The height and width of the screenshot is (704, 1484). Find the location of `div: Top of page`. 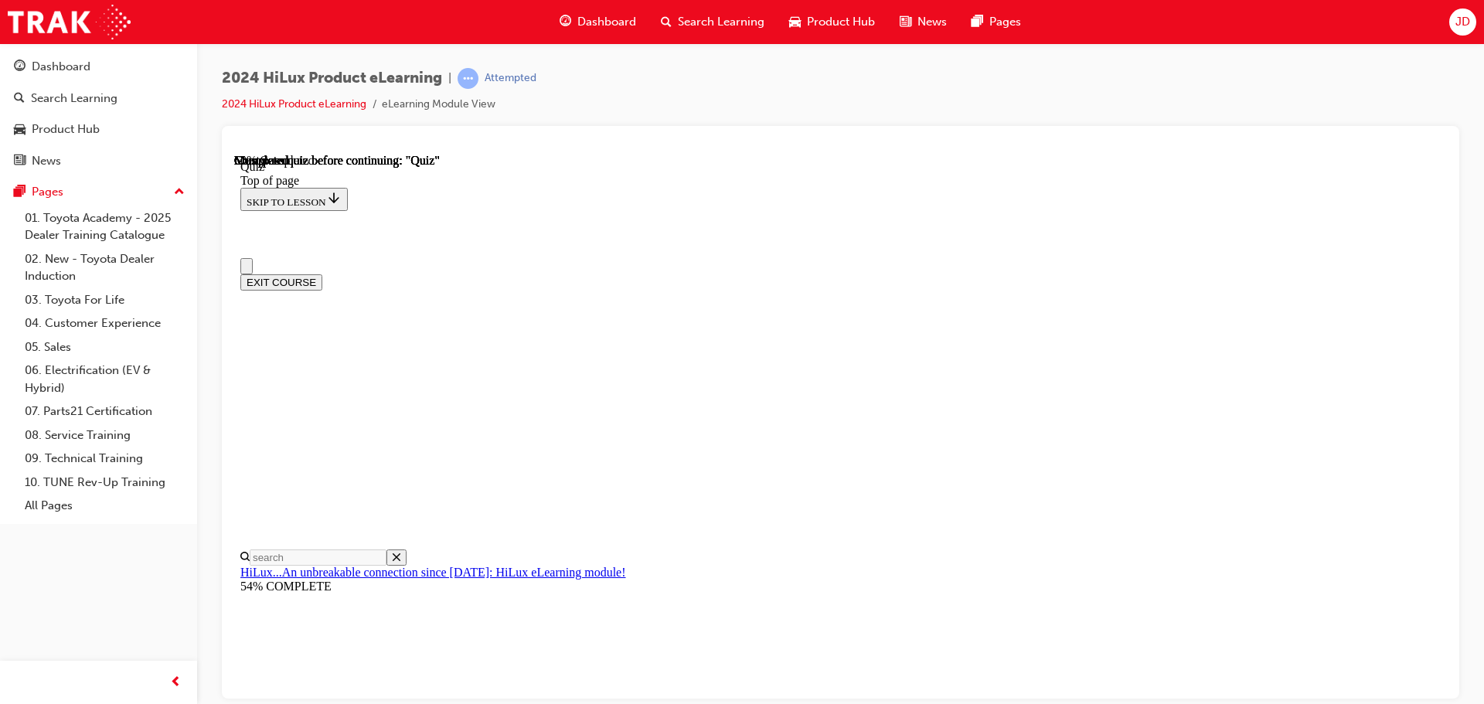

div: Top of page is located at coordinates (606, 27).